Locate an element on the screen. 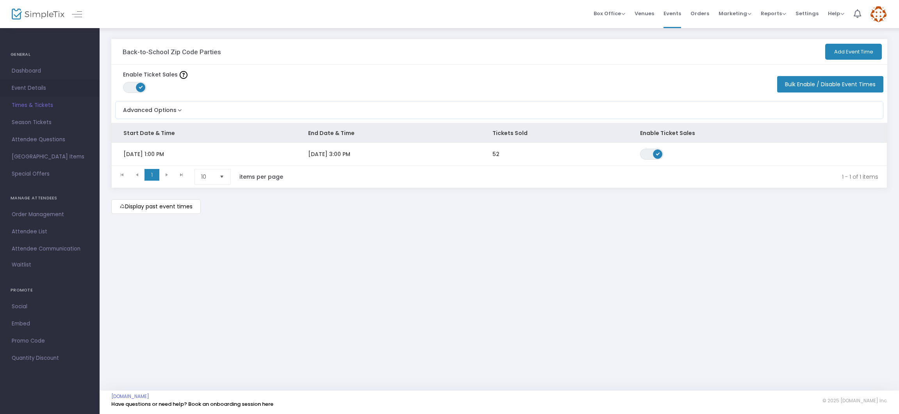 The height and width of the screenshot is (414, 899). span: Social is located at coordinates (50, 307).